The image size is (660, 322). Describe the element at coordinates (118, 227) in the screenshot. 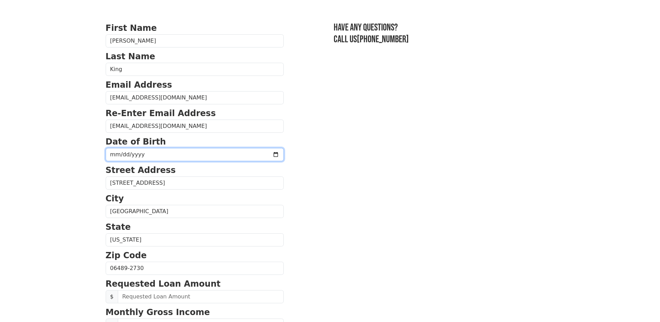

I see `strong: State` at that location.